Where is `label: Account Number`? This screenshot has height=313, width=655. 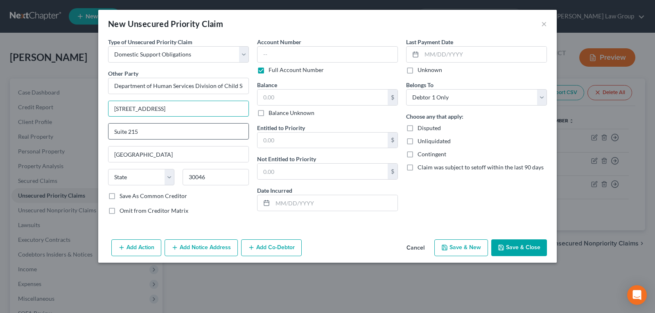 label: Account Number is located at coordinates (279, 42).